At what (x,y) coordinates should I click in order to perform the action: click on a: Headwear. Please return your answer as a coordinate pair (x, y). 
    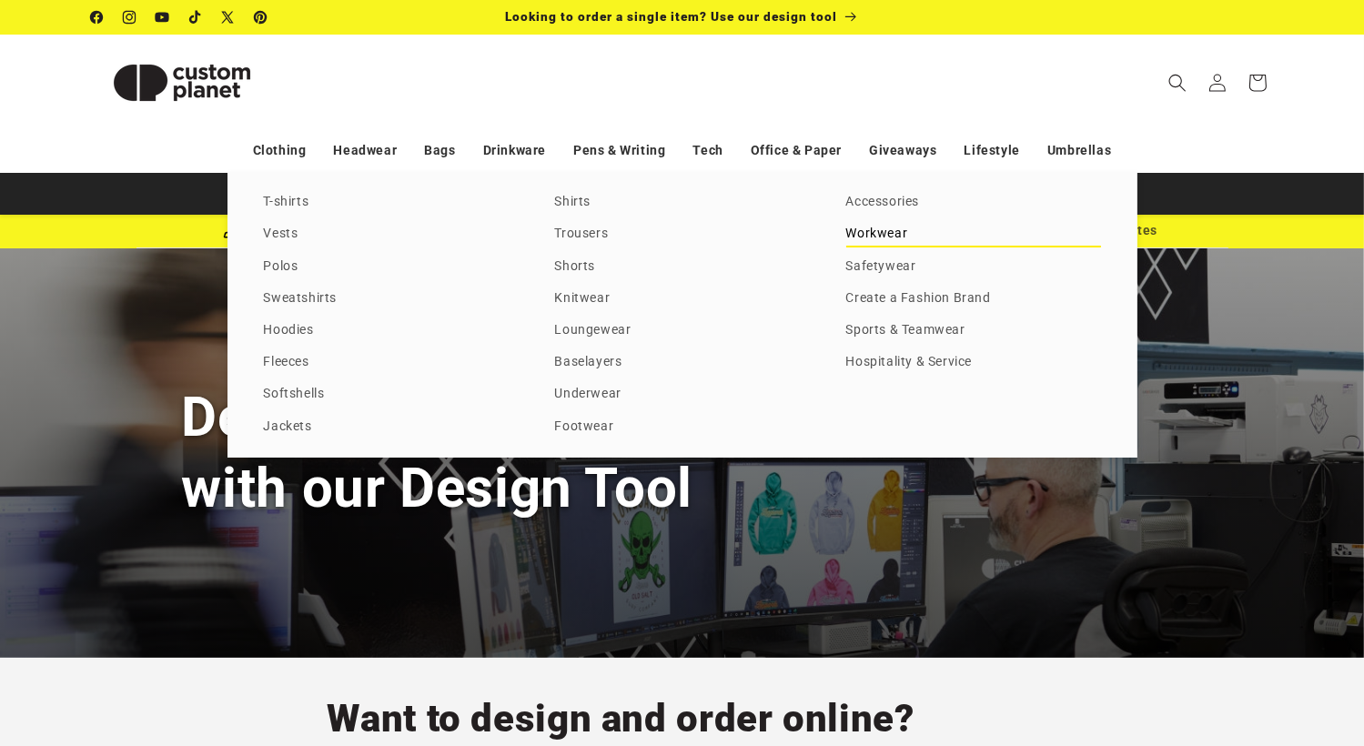
    Looking at the image, I should click on (365, 150).